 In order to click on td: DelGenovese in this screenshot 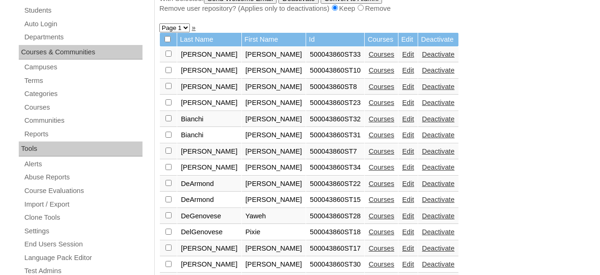, I will do `click(209, 233)`.